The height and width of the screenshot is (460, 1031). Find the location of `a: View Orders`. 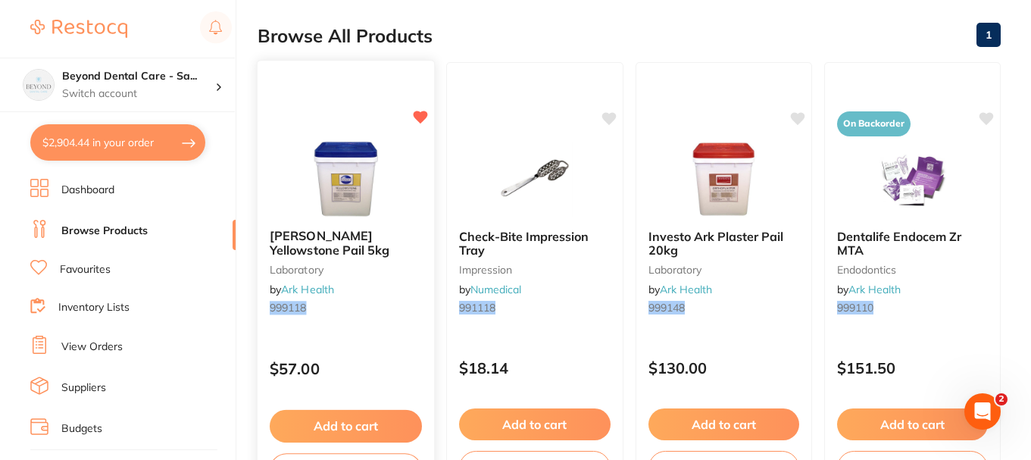

a: View Orders is located at coordinates (92, 347).